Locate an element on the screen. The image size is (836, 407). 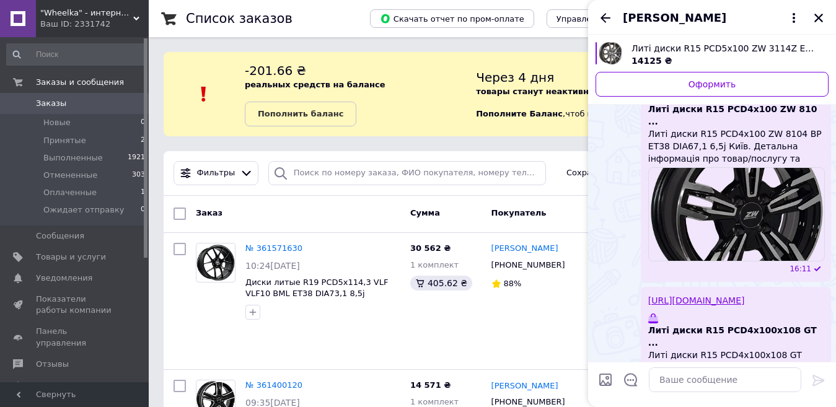
span: 14125 ₴ is located at coordinates (652, 61).